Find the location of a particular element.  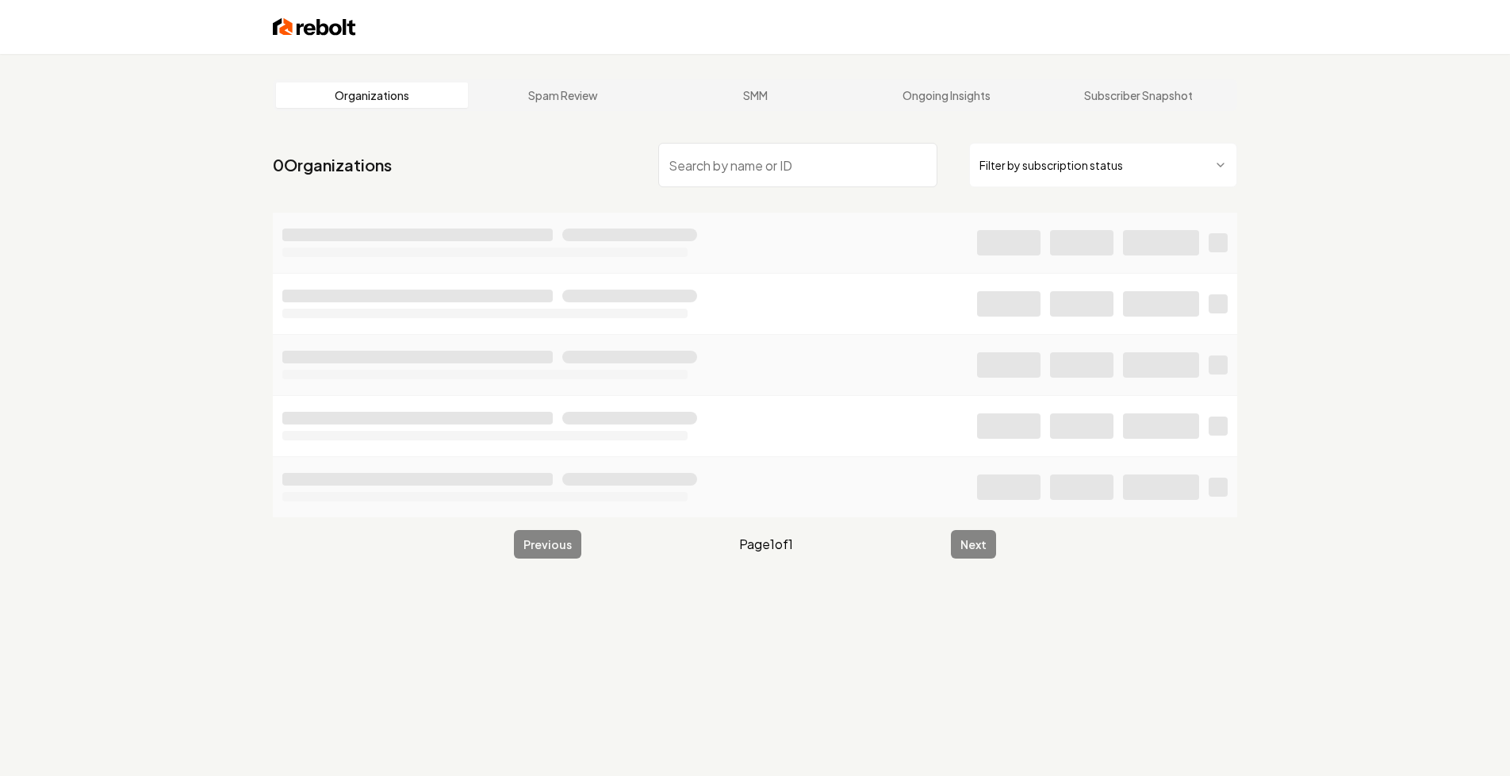

a: Spam Review is located at coordinates (564, 95).